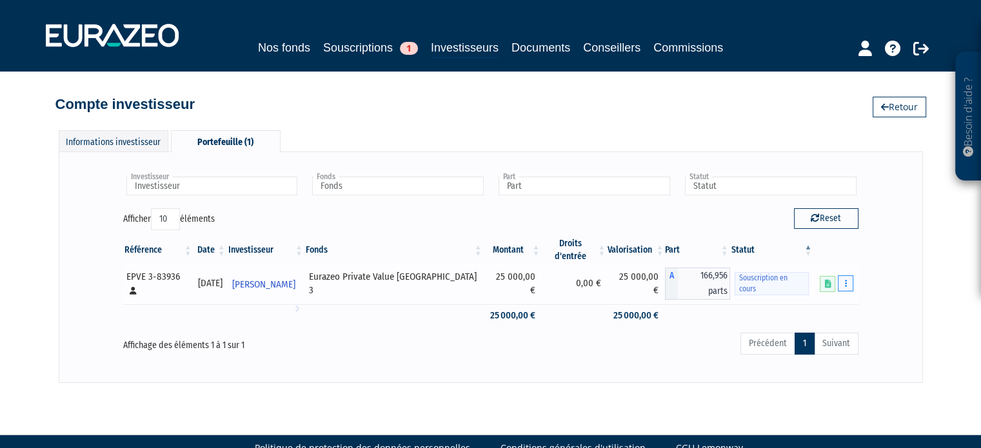 The image size is (981, 448). I want to click on button: Reset, so click(826, 219).